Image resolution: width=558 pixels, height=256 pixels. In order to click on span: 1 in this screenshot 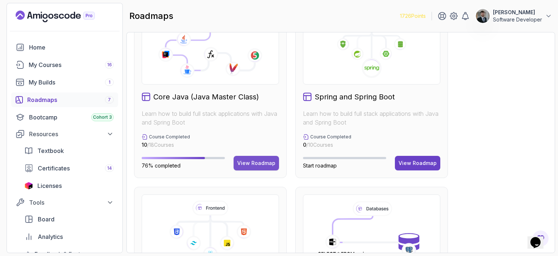, I will do `click(109, 82)`.